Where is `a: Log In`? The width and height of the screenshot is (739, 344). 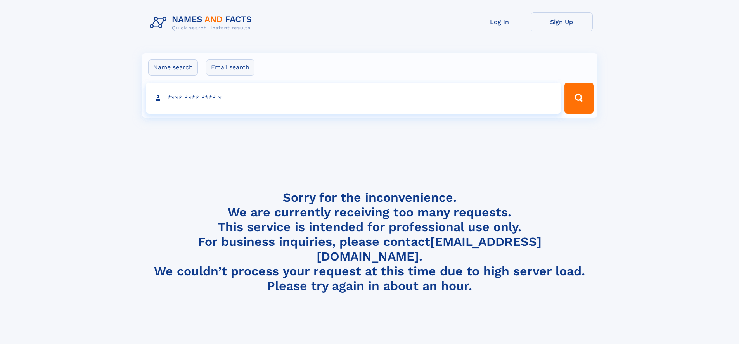
a: Log In is located at coordinates (500, 22).